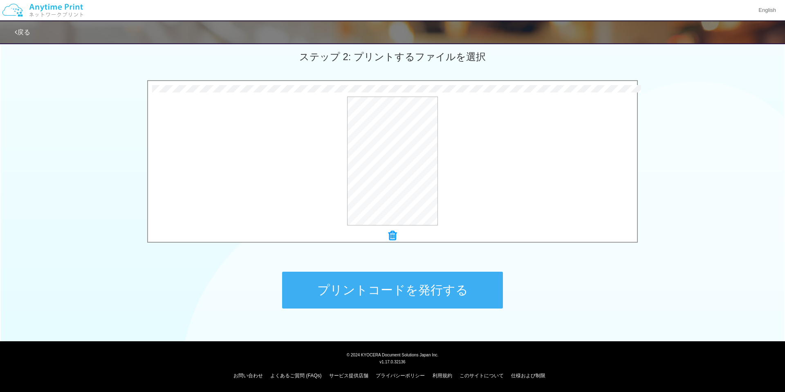  What do you see at coordinates (349, 375) in the screenshot?
I see `a: サービス提供店舗` at bounding box center [349, 375].